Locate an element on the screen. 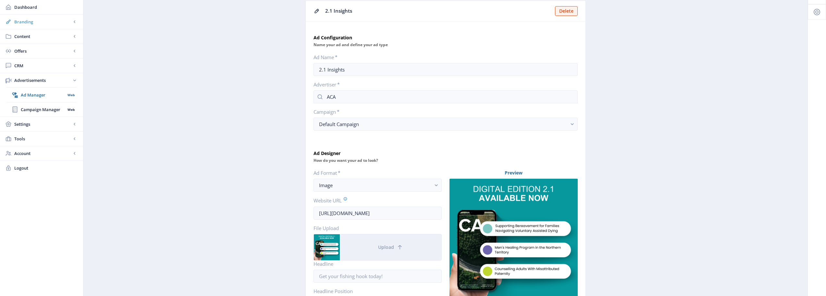 This screenshot has height=296, width=826. strong: Ad Designer is located at coordinates (327, 153).